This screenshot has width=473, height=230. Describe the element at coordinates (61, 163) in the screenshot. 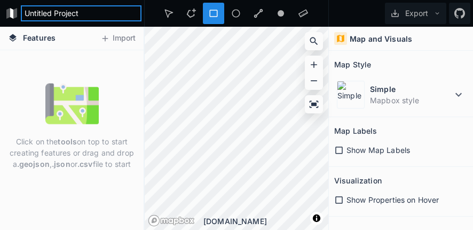

I see `strong: .json` at that location.